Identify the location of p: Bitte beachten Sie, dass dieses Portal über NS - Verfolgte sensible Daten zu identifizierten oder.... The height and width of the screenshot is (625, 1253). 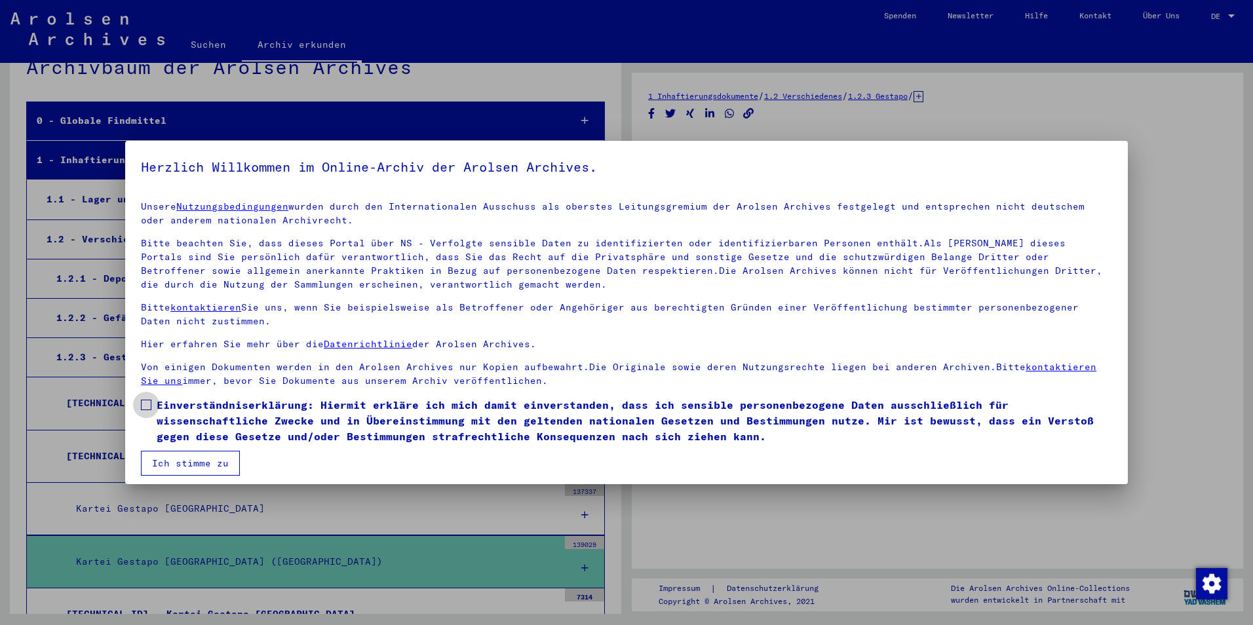
(626, 264).